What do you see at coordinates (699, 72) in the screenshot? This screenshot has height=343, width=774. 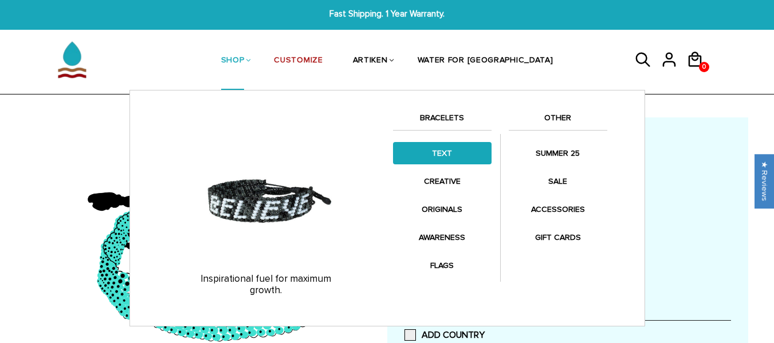 I see `a: 0` at bounding box center [699, 72].